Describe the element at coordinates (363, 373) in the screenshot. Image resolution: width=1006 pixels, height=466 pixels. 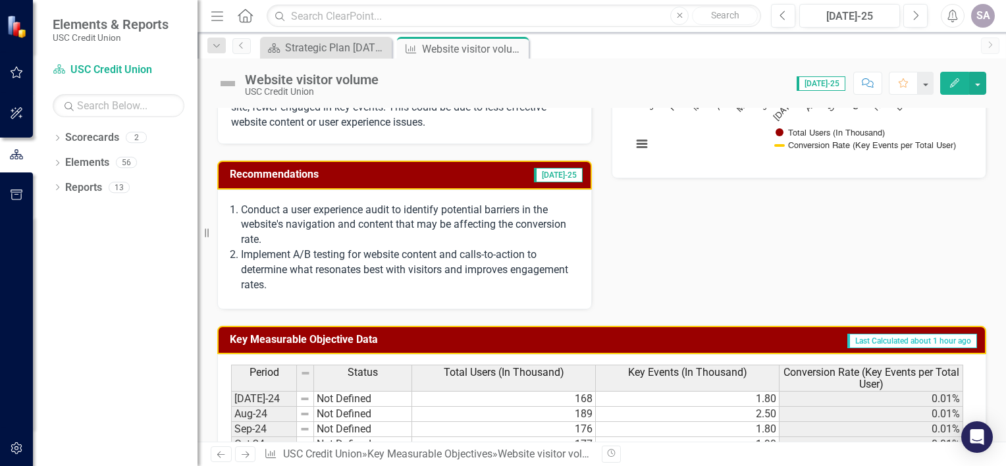
I see `span: Status` at that location.